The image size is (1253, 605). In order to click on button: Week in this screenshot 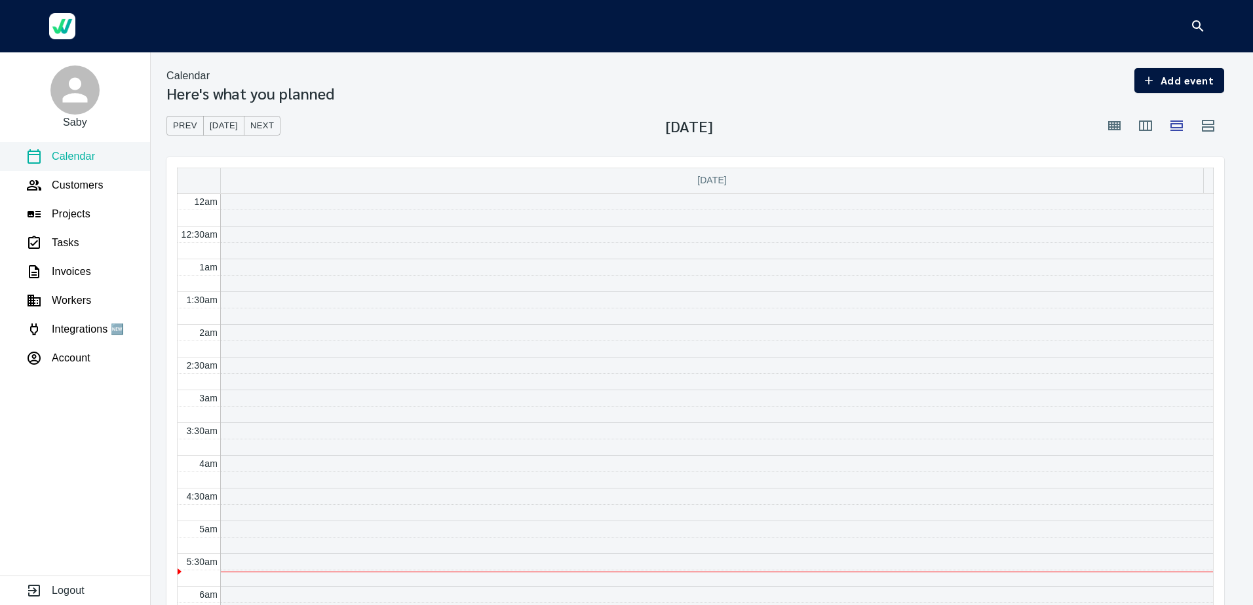, I will do `click(1145, 126)`.